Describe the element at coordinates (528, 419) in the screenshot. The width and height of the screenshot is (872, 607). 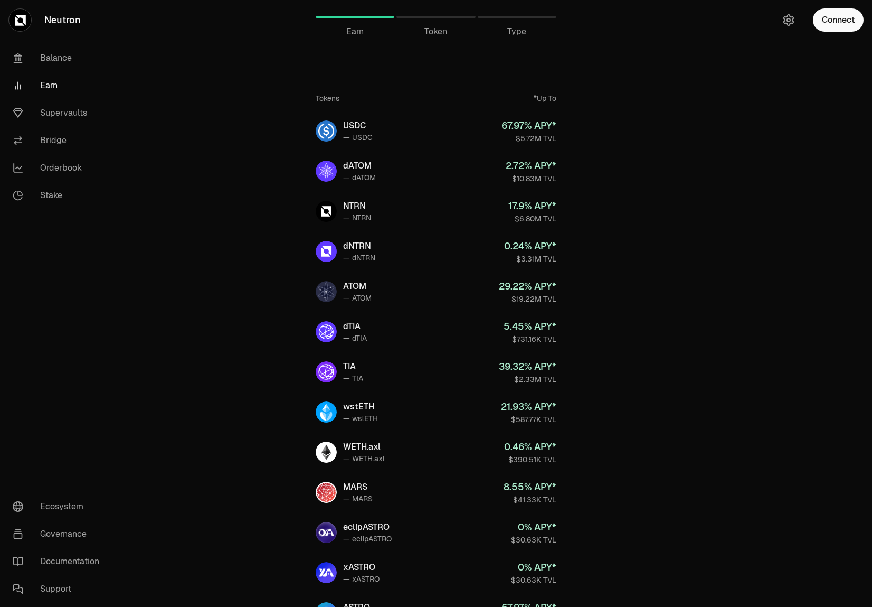
I see `div: $587.77K TVL` at that location.